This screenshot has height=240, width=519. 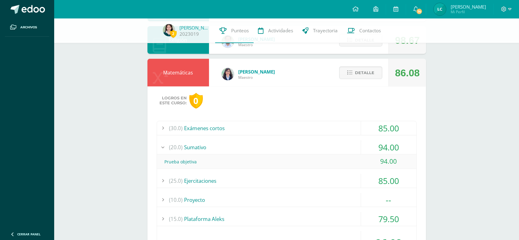 I want to click on span: Cerrar panel, so click(x=29, y=234).